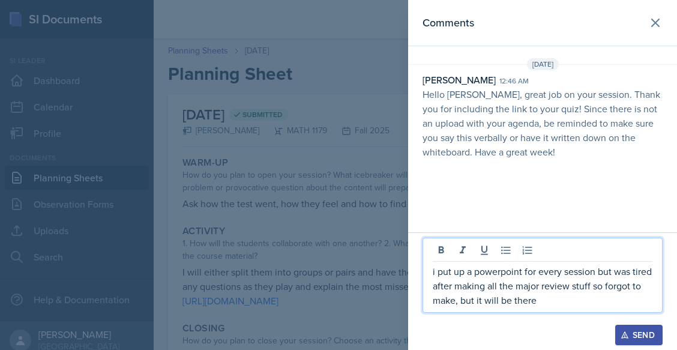  What do you see at coordinates (638, 335) in the screenshot?
I see `button: Send` at bounding box center [638, 335].